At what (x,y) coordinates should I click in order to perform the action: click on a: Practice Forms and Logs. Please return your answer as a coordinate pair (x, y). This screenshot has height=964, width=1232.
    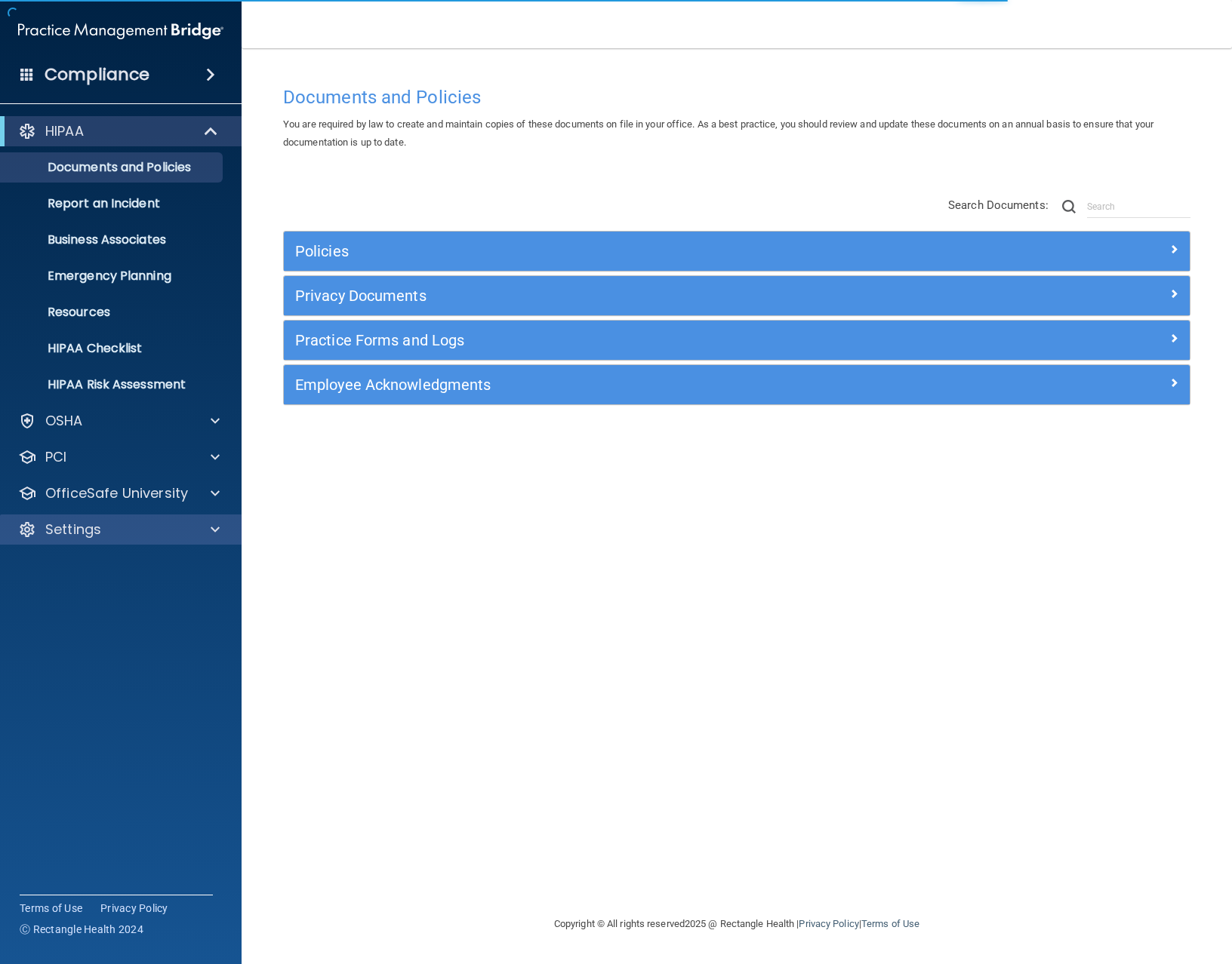
    Looking at the image, I should click on (737, 340).